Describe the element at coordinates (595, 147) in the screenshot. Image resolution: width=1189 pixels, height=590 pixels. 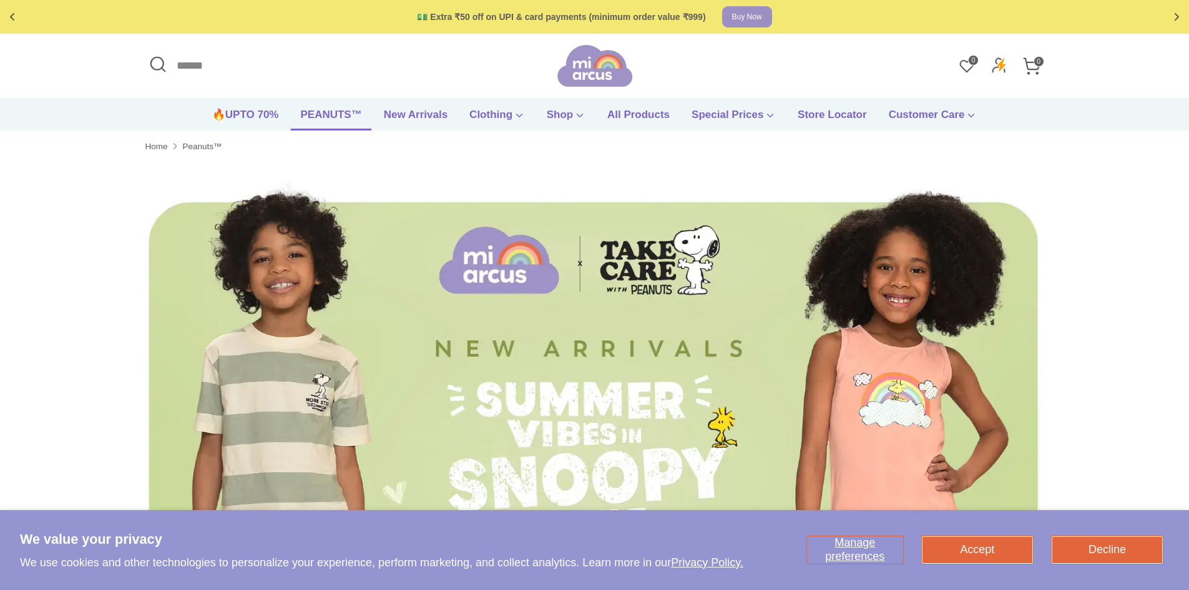
I see `nav: Breadcrumbs` at that location.